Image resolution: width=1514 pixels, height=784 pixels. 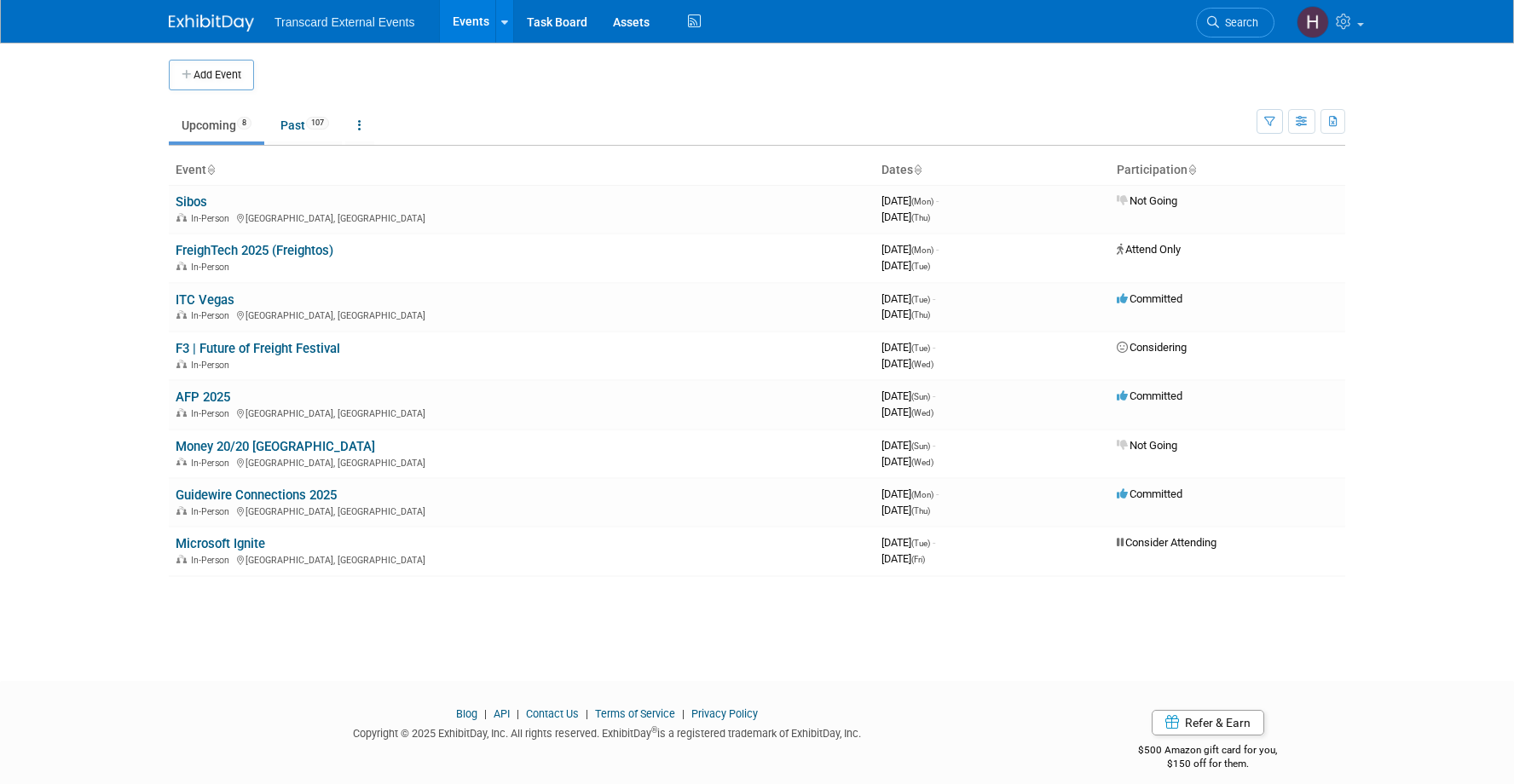 What do you see at coordinates (1151, 347) in the screenshot?
I see `span: Considering` at bounding box center [1151, 347].